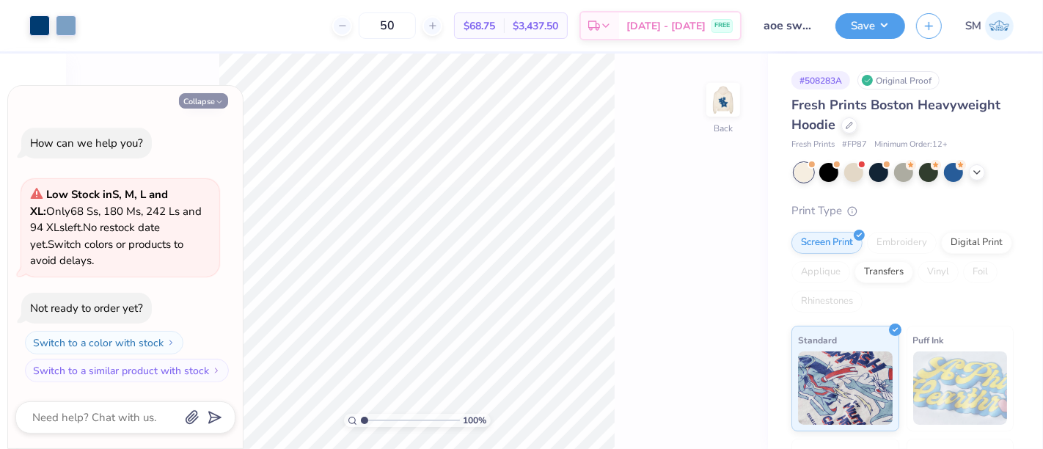 The height and width of the screenshot is (449, 1043). I want to click on input: Untitled Design, so click(788, 26).